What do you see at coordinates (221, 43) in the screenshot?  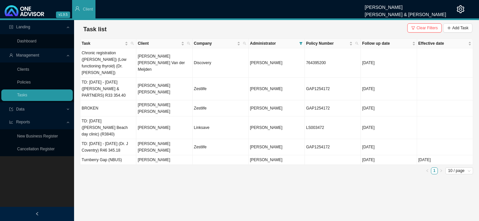 I see `th: Company` at bounding box center [221, 43].